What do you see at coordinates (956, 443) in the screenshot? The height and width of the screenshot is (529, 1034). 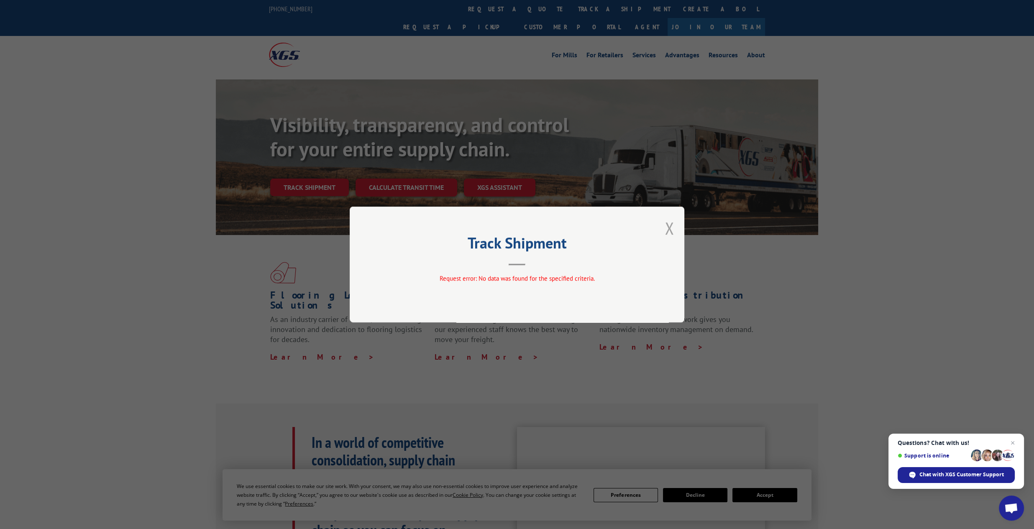 I see `span: Questions? Chat with us!` at bounding box center [956, 443].